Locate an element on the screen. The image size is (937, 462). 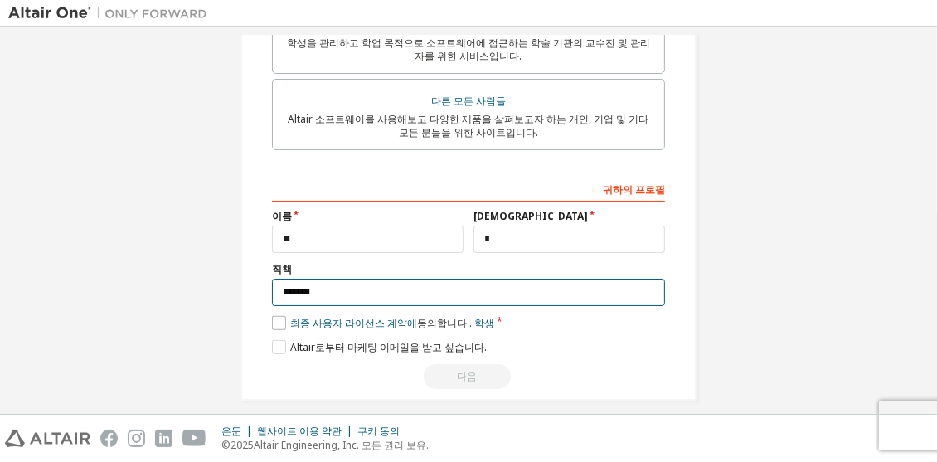
img: facebook.svg is located at coordinates (109, 438).